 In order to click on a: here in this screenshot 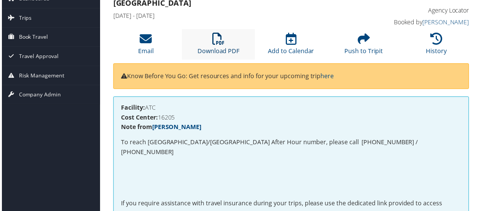, I will do `click(327, 76)`.